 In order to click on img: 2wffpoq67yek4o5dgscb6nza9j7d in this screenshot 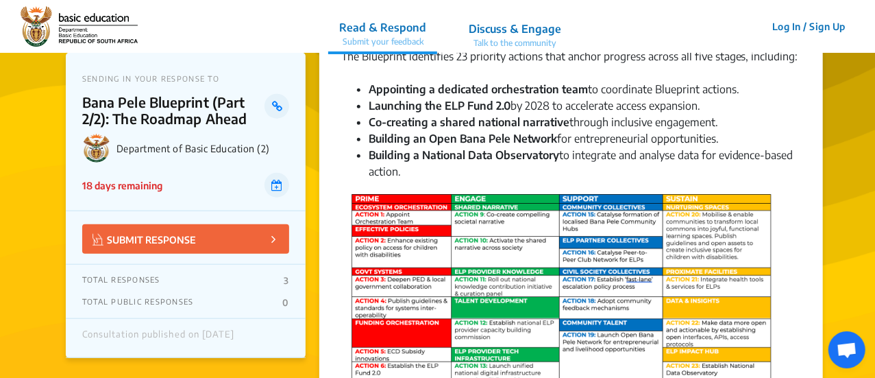, I will do `click(79, 27)`.